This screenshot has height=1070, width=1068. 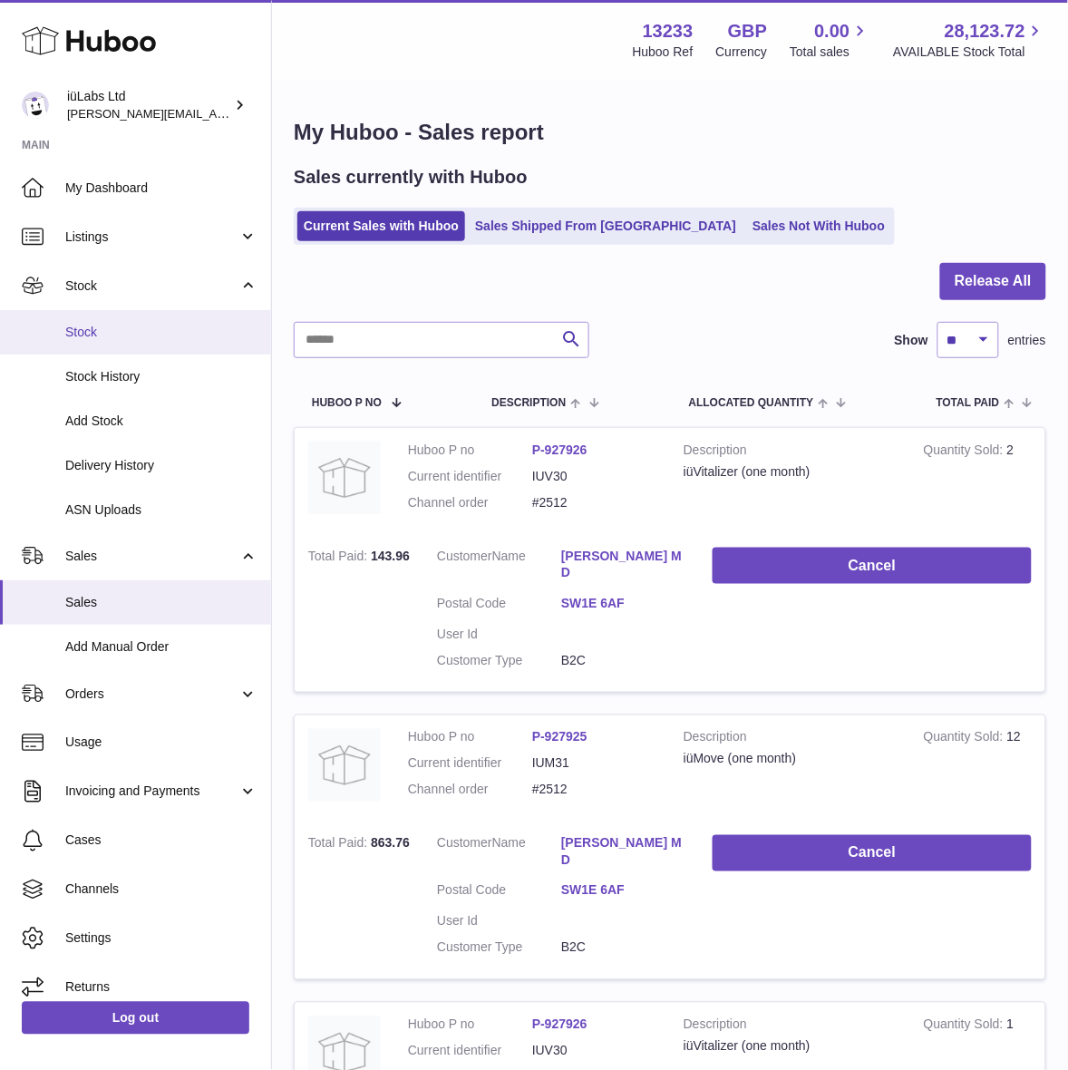 I want to click on button: Release All, so click(x=993, y=281).